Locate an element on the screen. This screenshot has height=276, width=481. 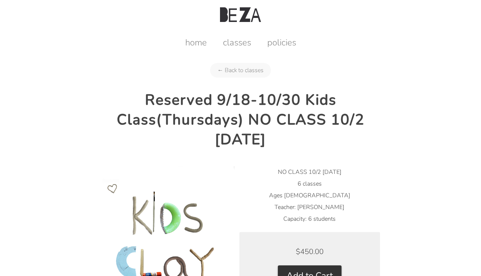
a: home is located at coordinates (196, 42).